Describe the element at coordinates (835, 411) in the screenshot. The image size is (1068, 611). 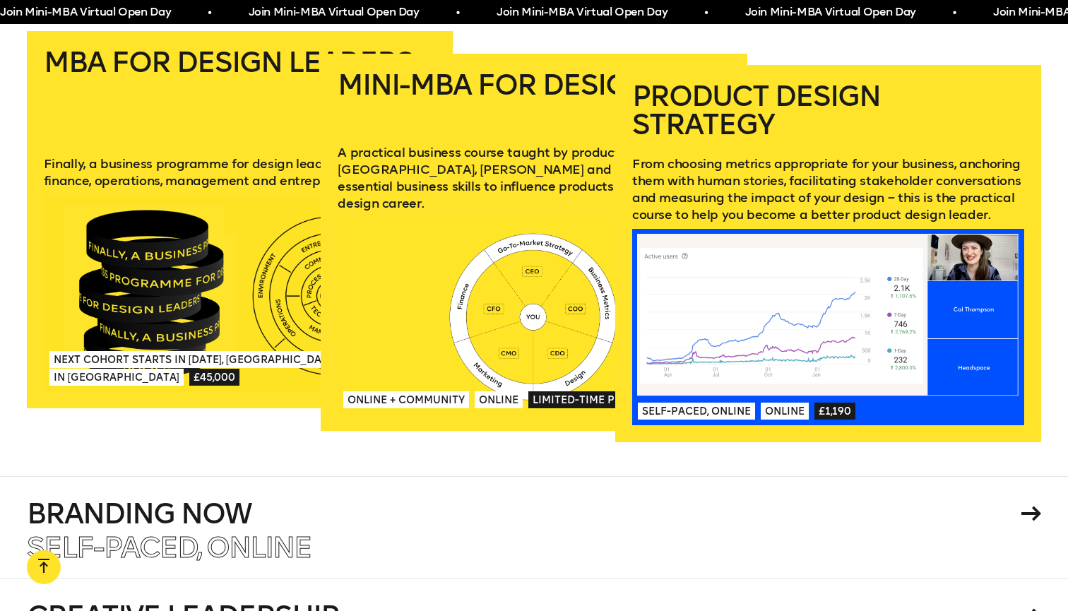
I see `span: £1,190` at that location.